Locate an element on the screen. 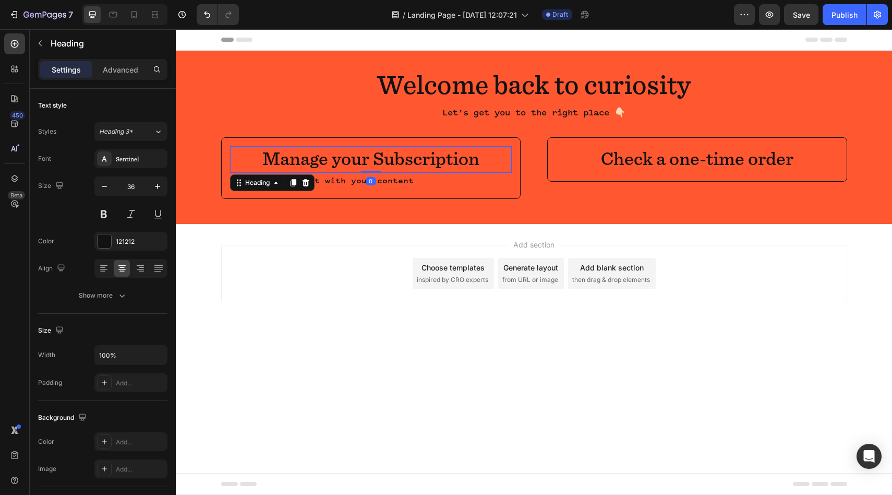 The width and height of the screenshot is (892, 495). div: 121212 is located at coordinates (140, 242).